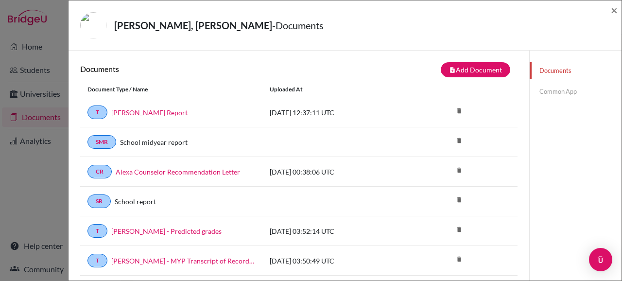  I want to click on div: Open Intercom Messenger, so click(601, 259).